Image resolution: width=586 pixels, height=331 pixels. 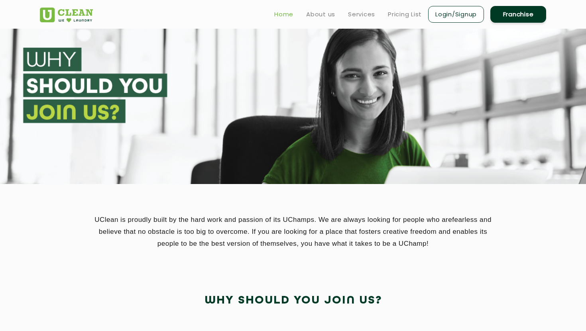 What do you see at coordinates (361, 14) in the screenshot?
I see `a: Services` at bounding box center [361, 14].